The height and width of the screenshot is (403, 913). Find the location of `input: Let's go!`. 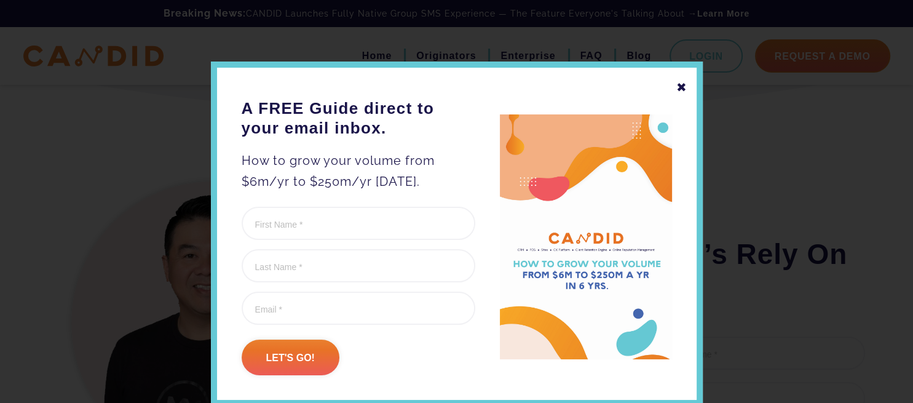

input: Let's go! is located at coordinates (290, 357).